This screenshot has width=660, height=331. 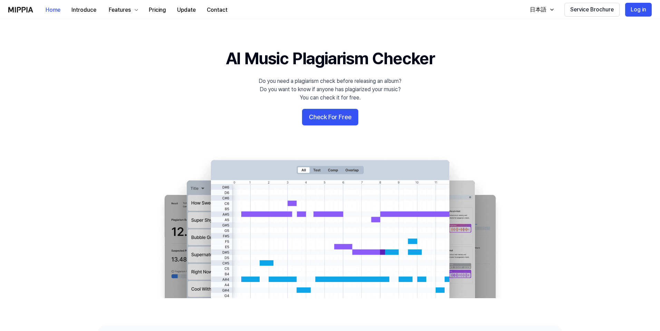 What do you see at coordinates (638, 10) in the screenshot?
I see `button: Log in` at bounding box center [638, 10].